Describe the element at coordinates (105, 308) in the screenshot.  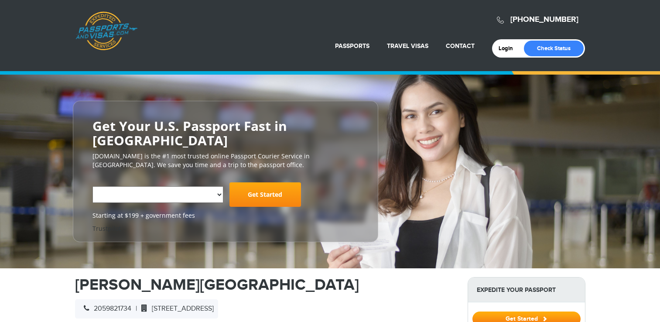
I see `span: 2059821734` at that location.